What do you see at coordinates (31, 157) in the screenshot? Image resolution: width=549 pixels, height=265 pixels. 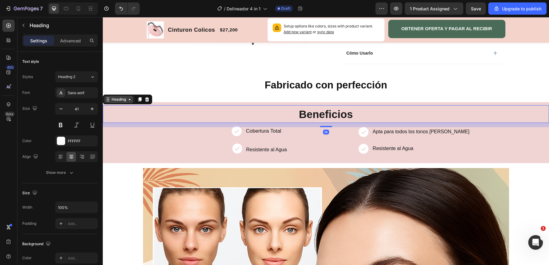 I see `div: Align` at bounding box center [31, 157].